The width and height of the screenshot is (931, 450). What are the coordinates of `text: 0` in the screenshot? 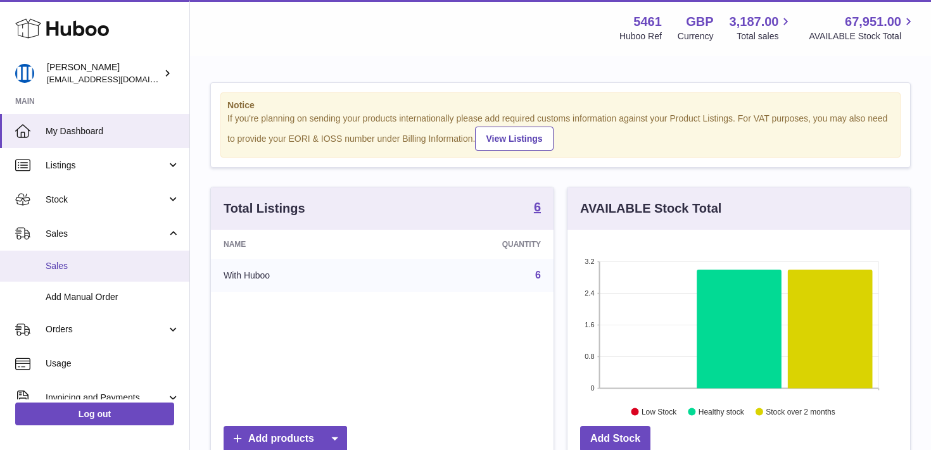 It's located at (592, 388).